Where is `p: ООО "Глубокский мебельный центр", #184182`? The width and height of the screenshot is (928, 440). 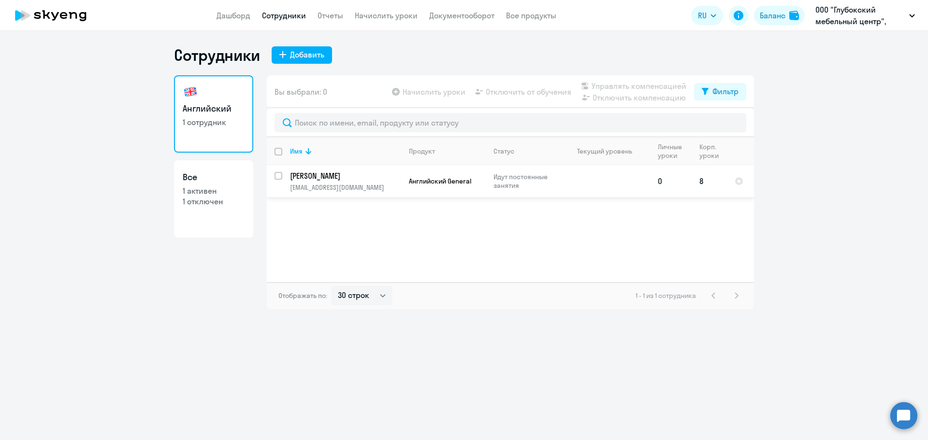
p: ООО "Глубокский мебельный центр", #184182 is located at coordinates (860, 15).